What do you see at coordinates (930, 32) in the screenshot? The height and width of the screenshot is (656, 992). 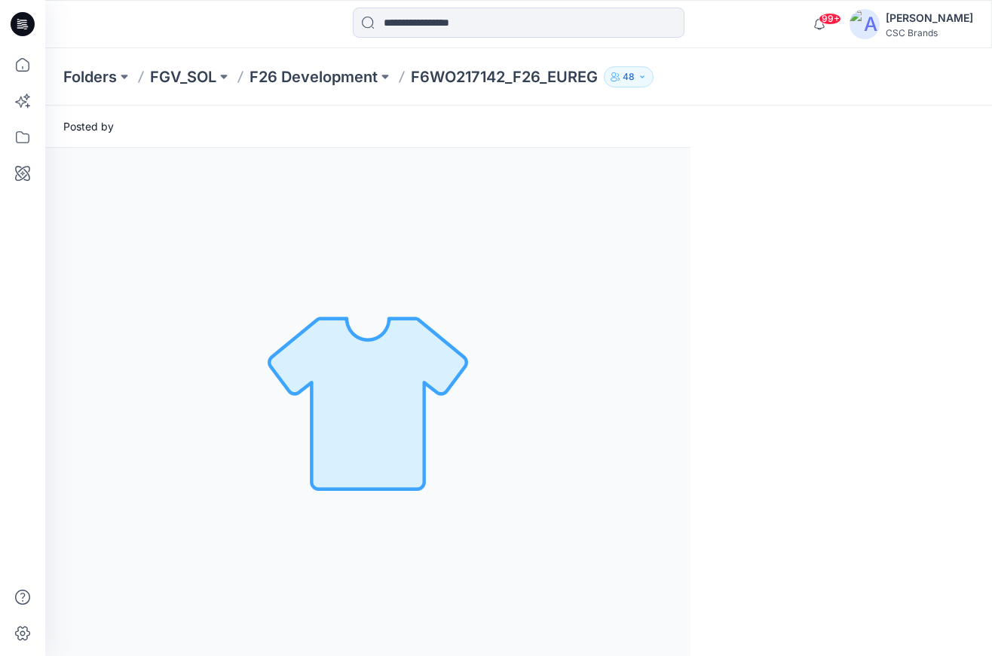 I see `div: CSC Brands` at bounding box center [930, 32].